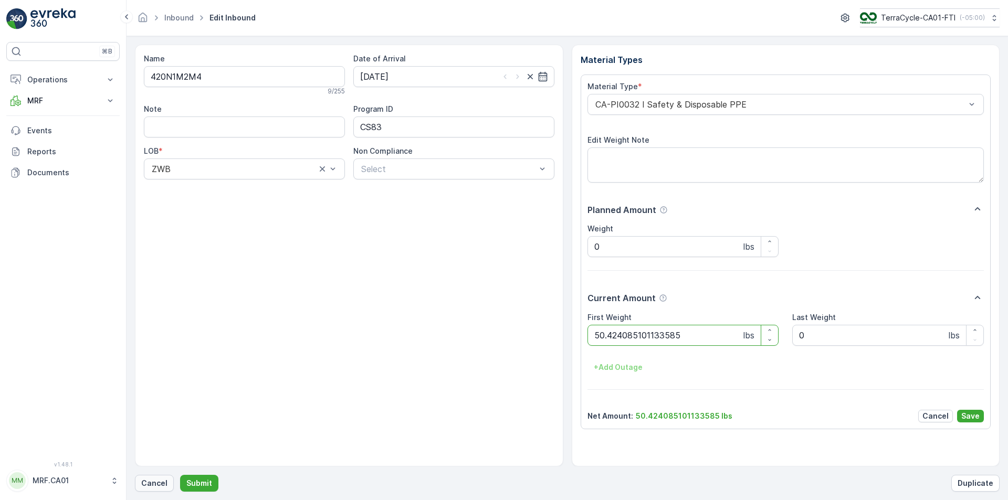 Image resolution: width=1008 pixels, height=500 pixels. I want to click on p: 50.424085101133585 lbs, so click(684, 416).